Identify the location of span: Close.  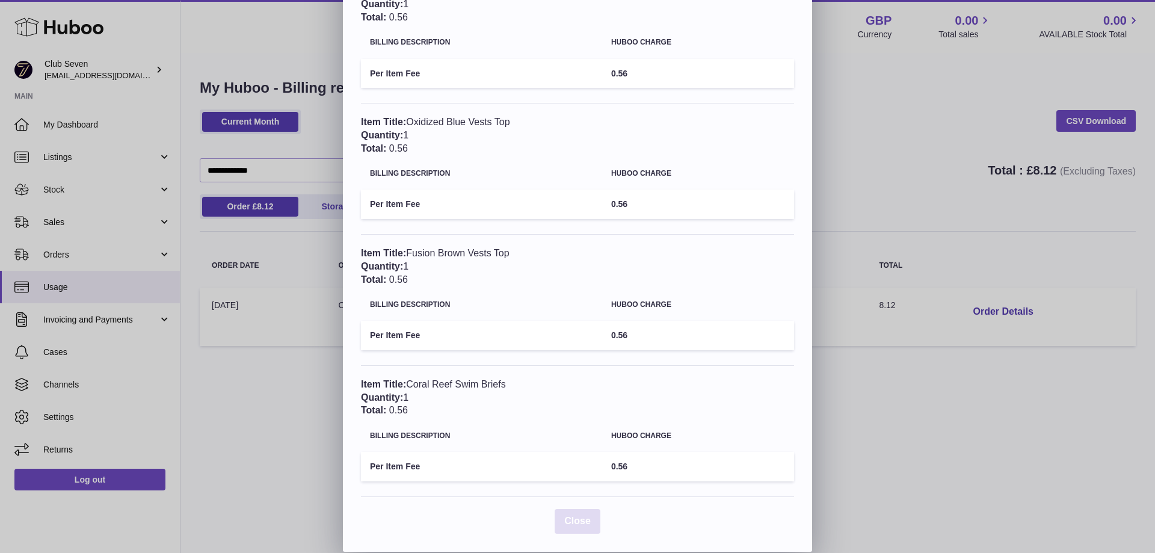
(577, 520).